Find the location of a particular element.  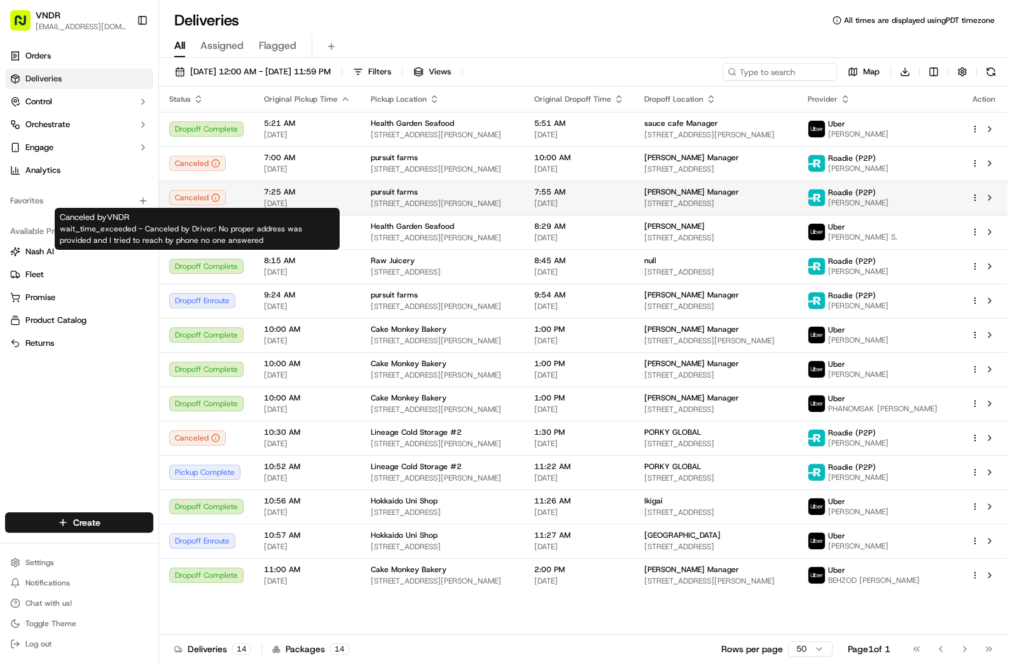

button: Canceled is located at coordinates (197, 198).